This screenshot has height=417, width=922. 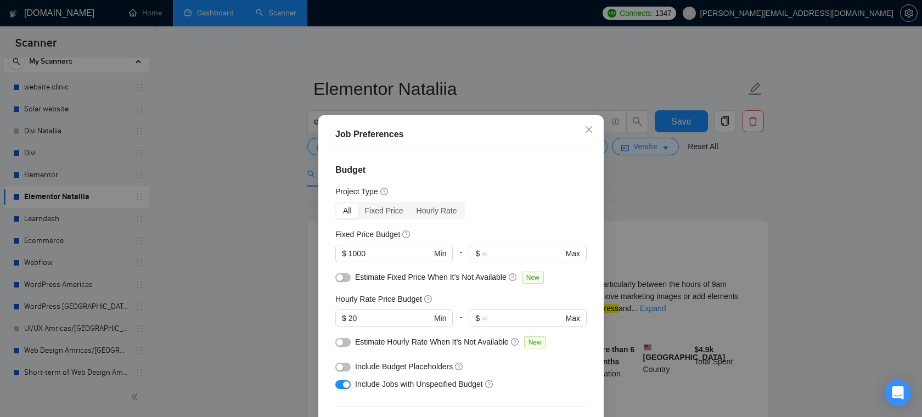 What do you see at coordinates (404, 367) in the screenshot?
I see `span: Include Budget Placeholders` at bounding box center [404, 367].